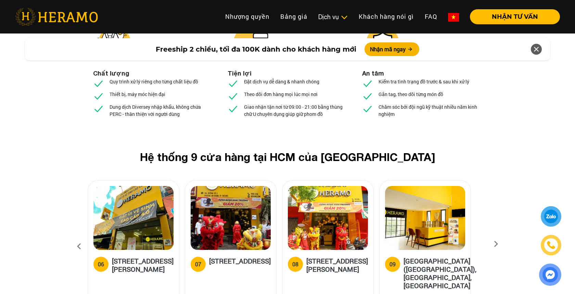 Image resolution: width=575 pixels, height=294 pixels. I want to click on li: Chất lượng, so click(111, 73).